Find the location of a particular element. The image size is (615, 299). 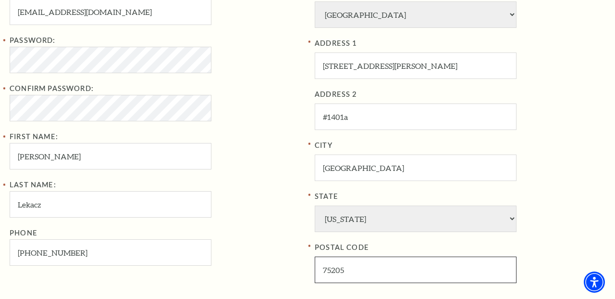

input: City is located at coordinates (416, 167).